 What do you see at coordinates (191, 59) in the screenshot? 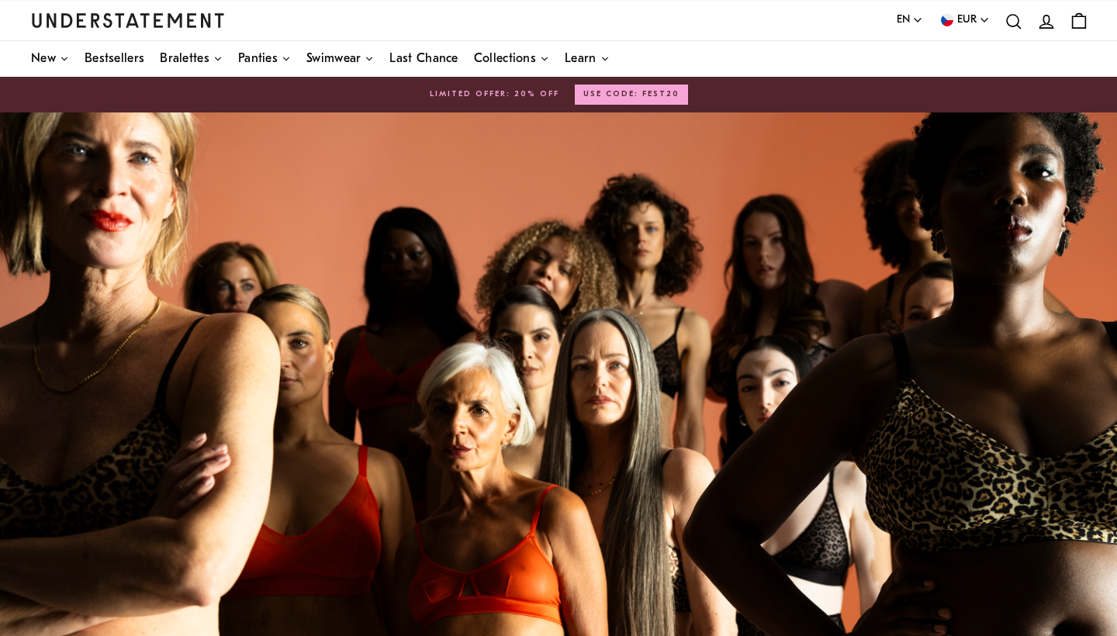
I see `a: Bralettes` at bounding box center [191, 59].